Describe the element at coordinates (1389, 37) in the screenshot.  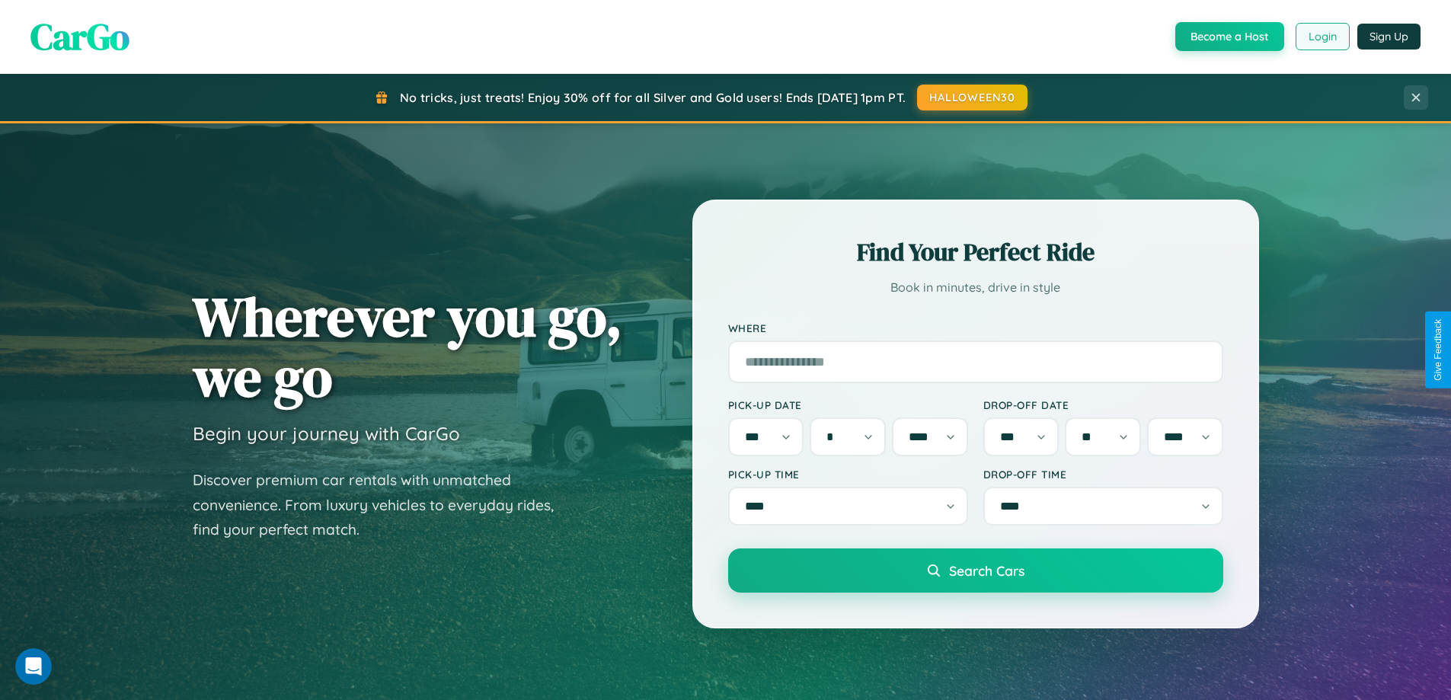
I see `button: Sign Up` at that location.